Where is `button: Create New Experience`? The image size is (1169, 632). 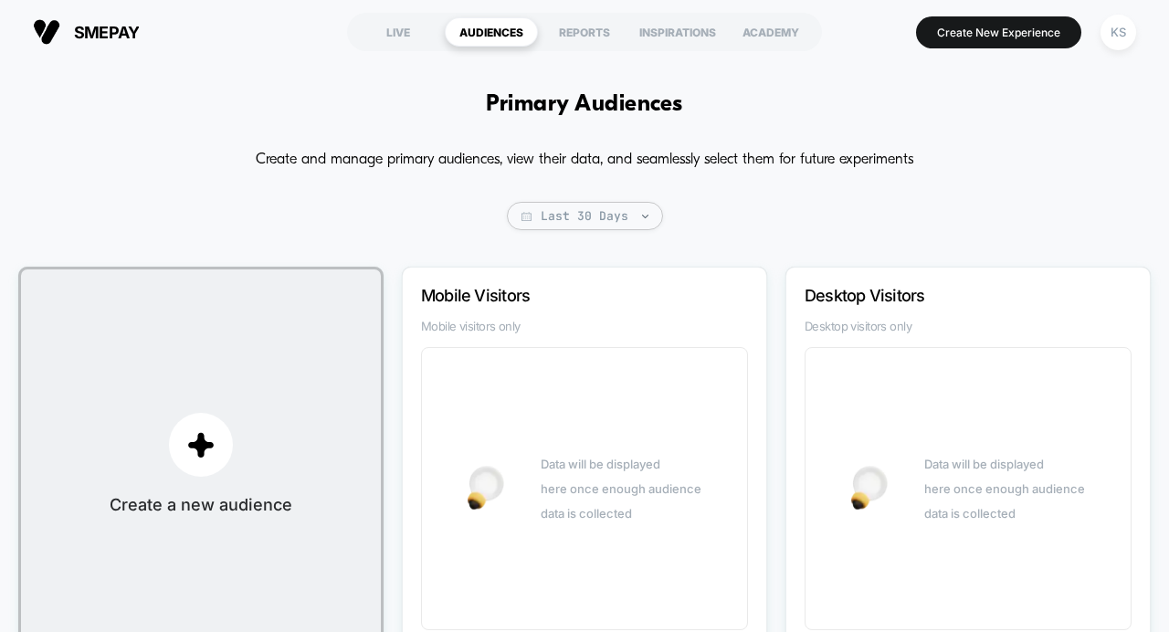
button: Create New Experience is located at coordinates (999, 32).